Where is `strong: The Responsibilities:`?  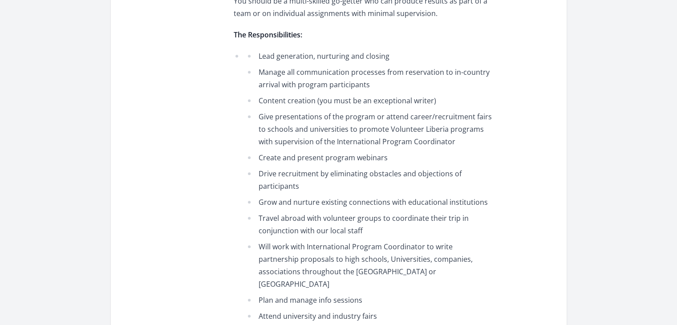 strong: The Responsibilities: is located at coordinates (268, 35).